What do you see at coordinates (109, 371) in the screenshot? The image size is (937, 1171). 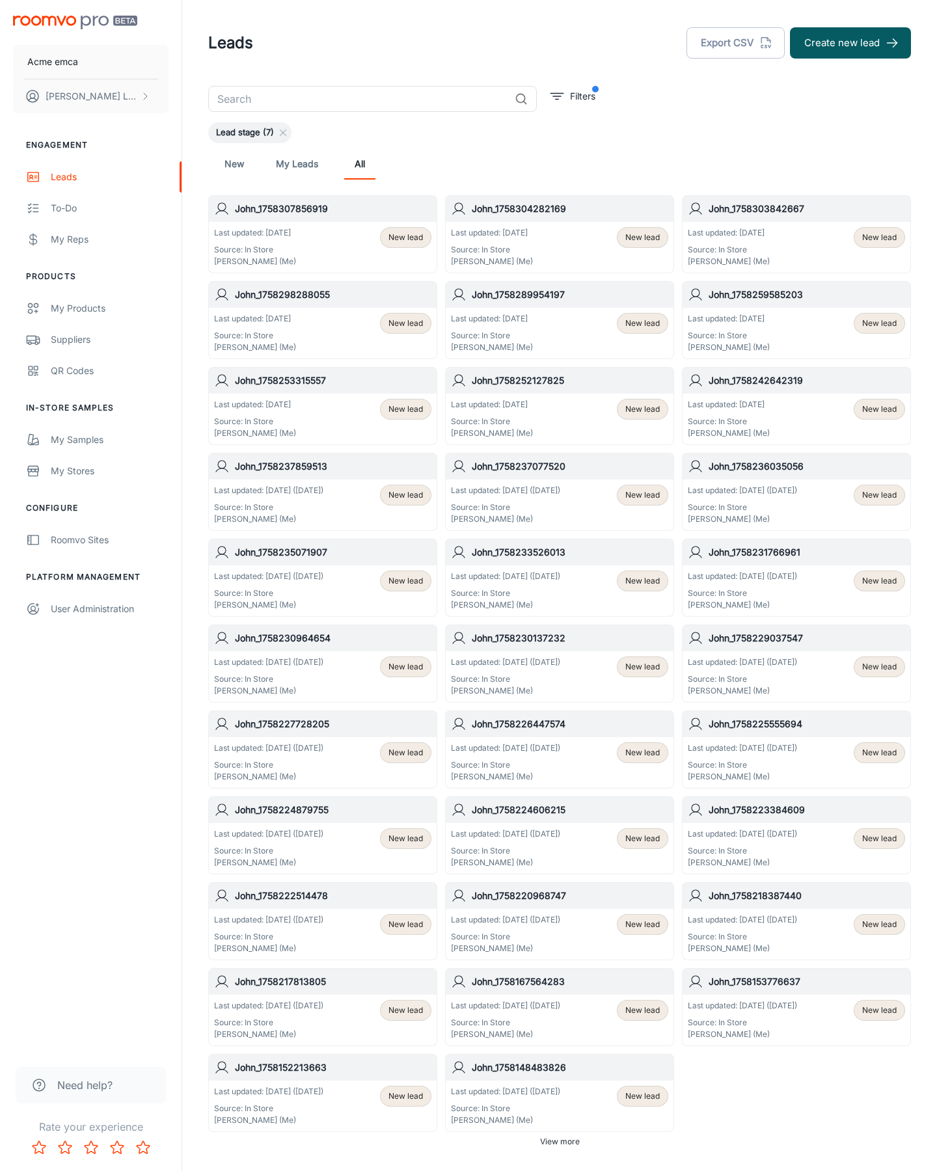 I see `div: QR Codes` at bounding box center [109, 371].